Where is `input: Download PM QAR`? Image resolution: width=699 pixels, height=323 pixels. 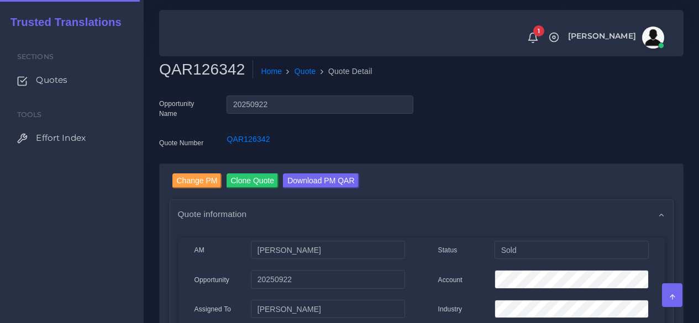 input: Download PM QAR is located at coordinates (320, 181).